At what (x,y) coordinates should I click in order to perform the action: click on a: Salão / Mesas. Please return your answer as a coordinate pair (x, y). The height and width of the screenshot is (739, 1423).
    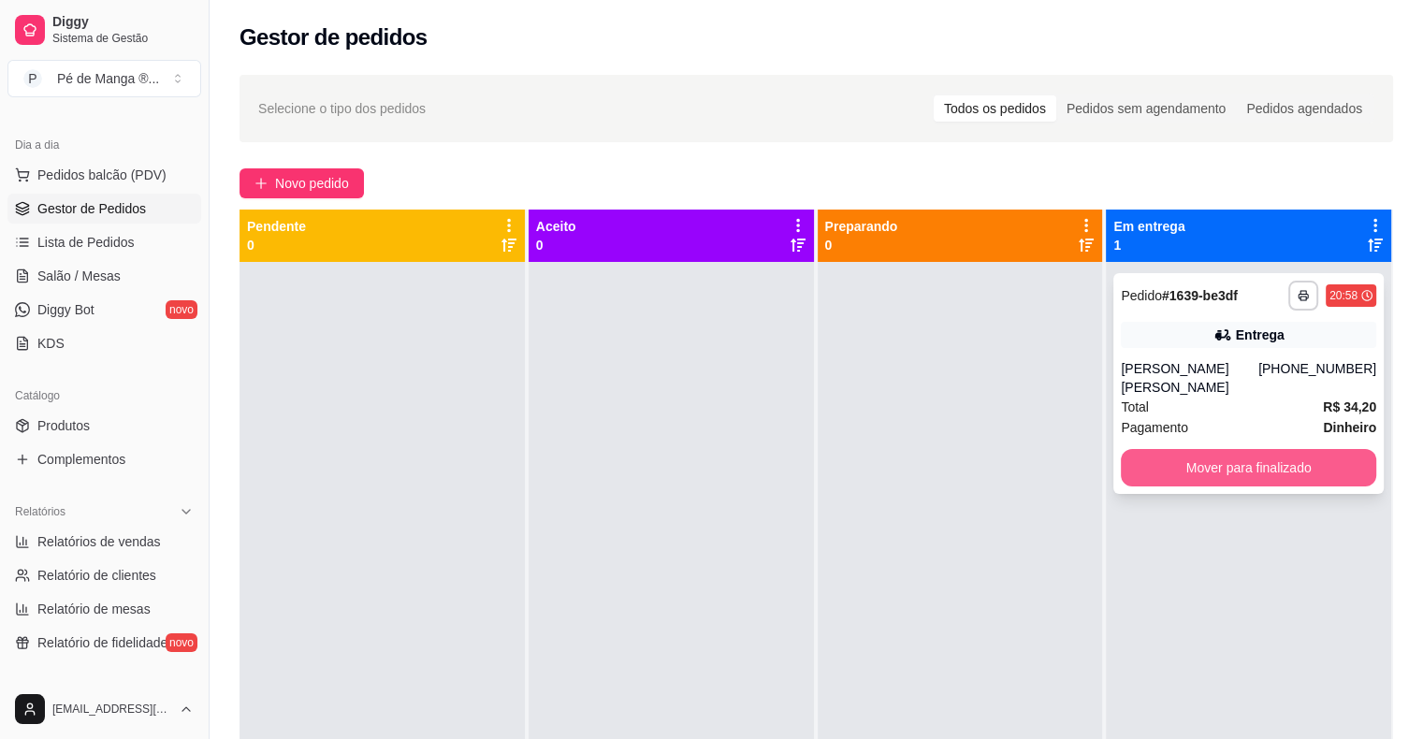
    Looking at the image, I should click on (104, 276).